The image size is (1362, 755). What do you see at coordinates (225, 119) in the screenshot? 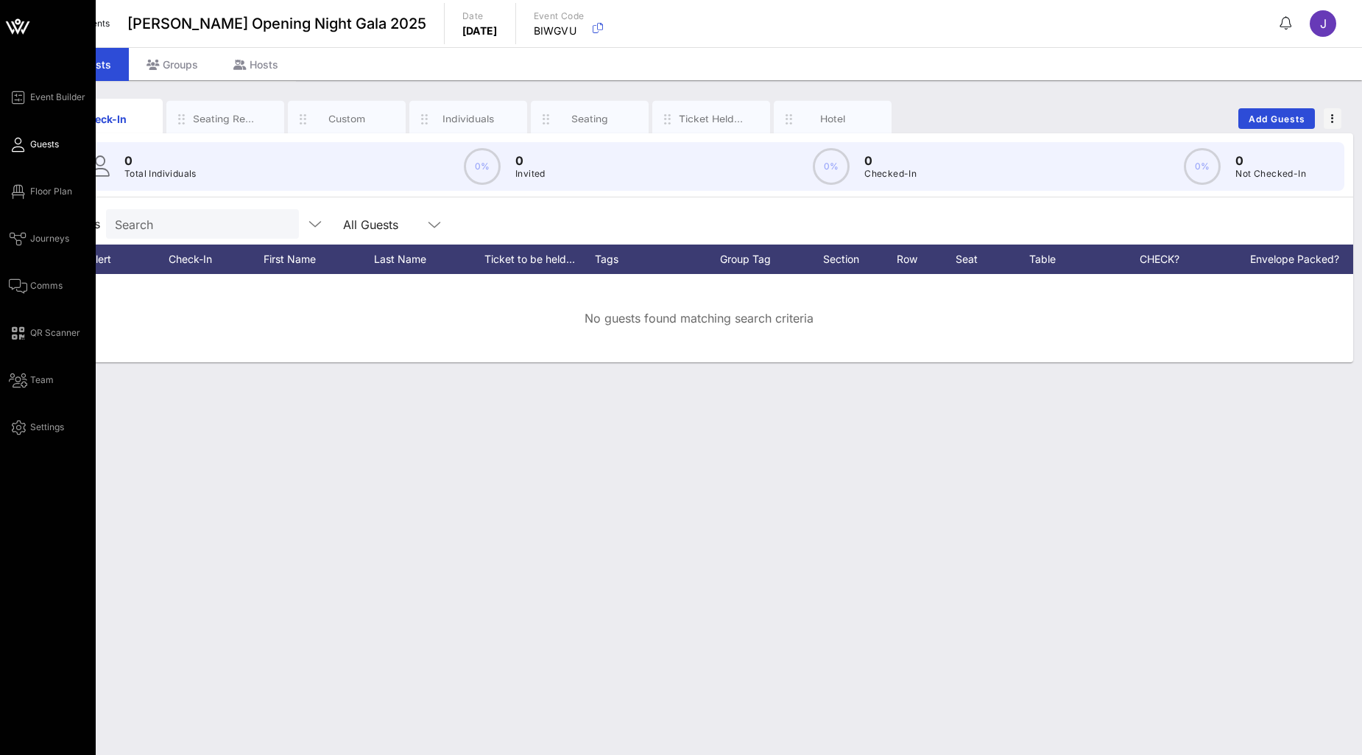
I see `div: Seating Requests` at bounding box center [225, 119].